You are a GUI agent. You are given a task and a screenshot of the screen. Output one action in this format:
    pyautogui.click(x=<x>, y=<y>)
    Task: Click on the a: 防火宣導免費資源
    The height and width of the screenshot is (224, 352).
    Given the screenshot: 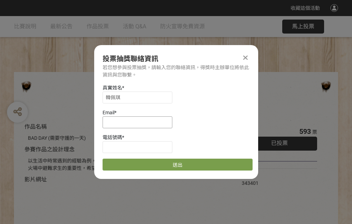 What is the action you would take?
    pyautogui.click(x=183, y=27)
    